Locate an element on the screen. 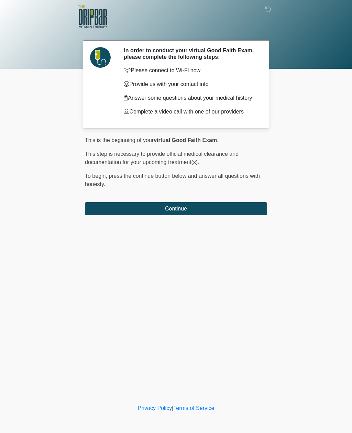 This screenshot has width=352, height=433. a: Privacy Policy is located at coordinates (155, 408).